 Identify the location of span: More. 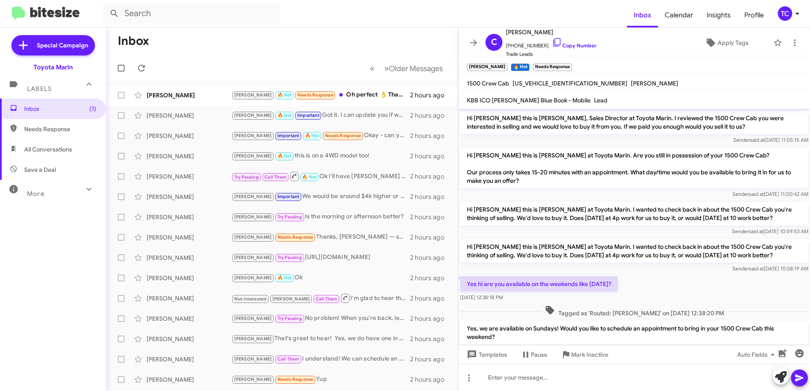
(36, 194).